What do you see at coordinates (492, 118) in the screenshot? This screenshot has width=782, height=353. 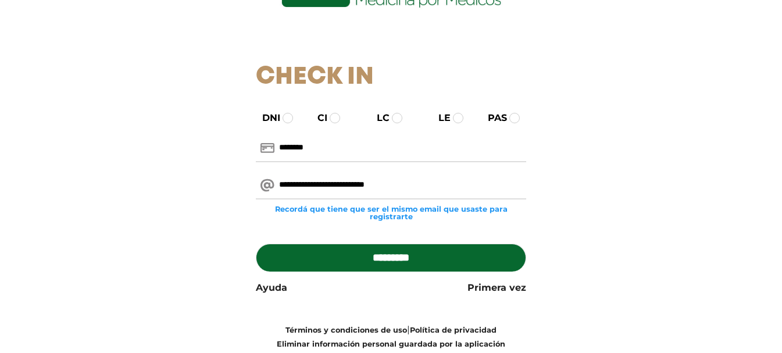 I see `label: PAS` at bounding box center [492, 118].